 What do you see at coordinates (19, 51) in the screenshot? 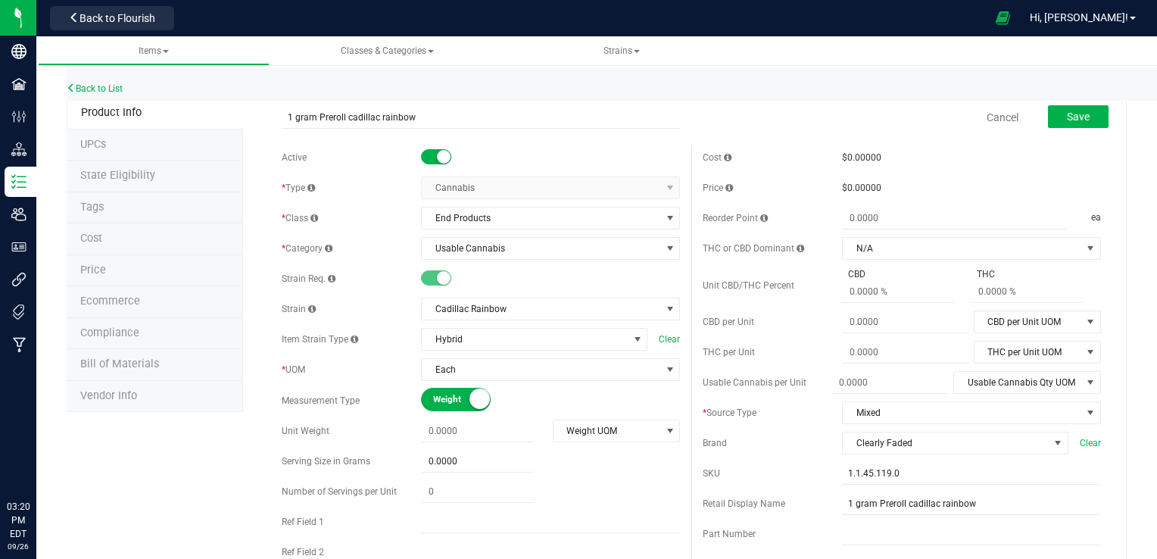
I see `inline-svg: Company` at bounding box center [19, 51].